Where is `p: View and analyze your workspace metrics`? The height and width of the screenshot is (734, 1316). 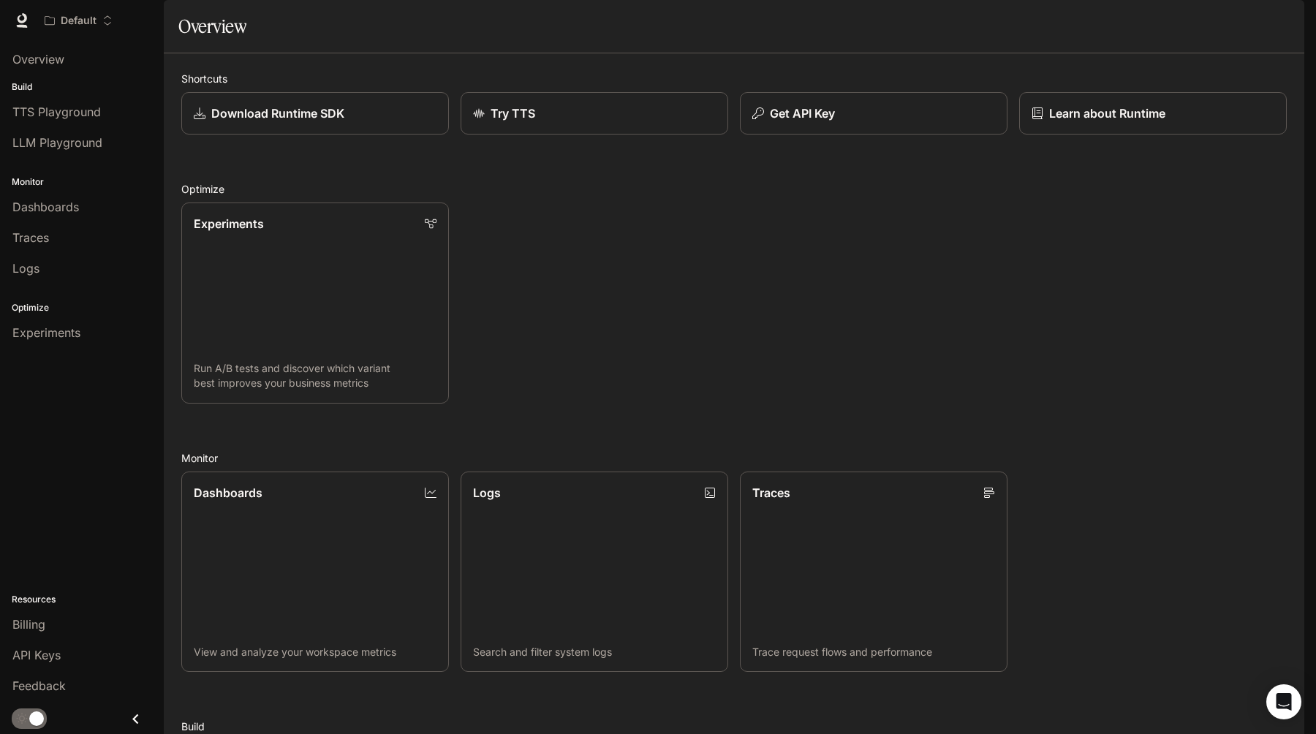 p: View and analyze your workspace metrics is located at coordinates (315, 652).